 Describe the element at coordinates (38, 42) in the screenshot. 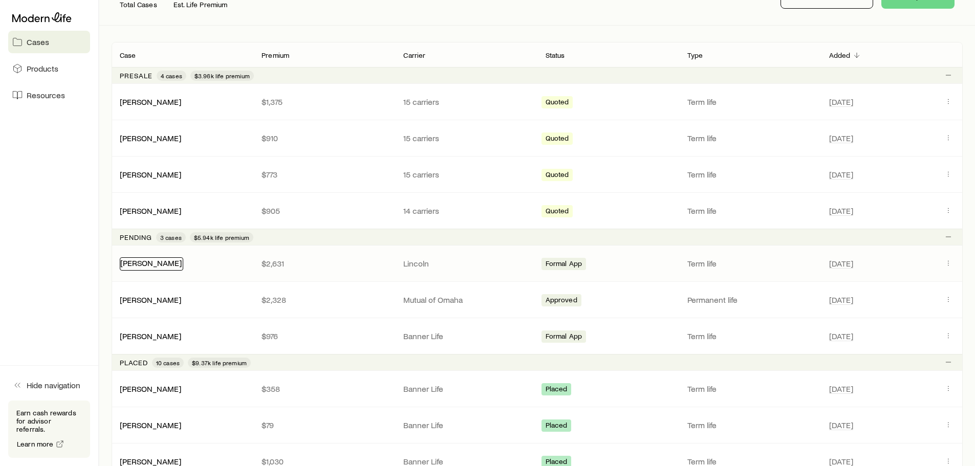

I see `span: Cases` at that location.